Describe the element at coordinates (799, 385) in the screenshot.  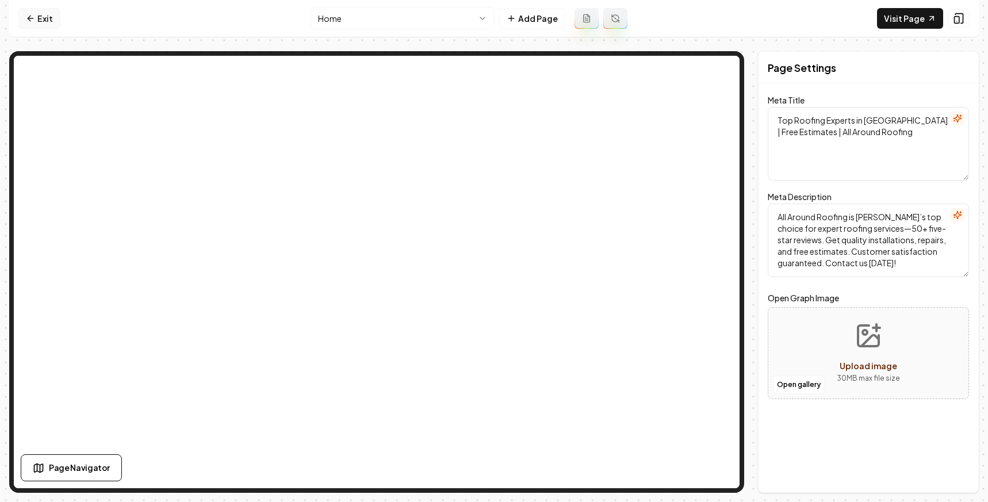
I see `button: Open gallery` at that location.